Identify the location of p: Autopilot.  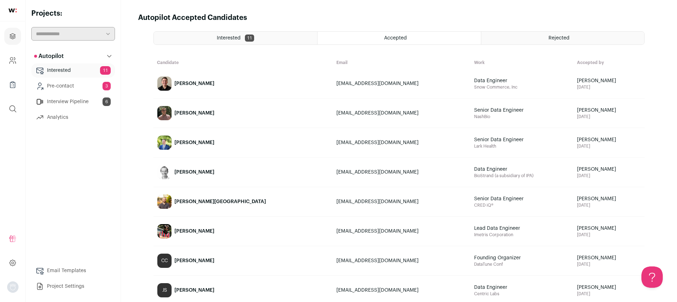
(49, 56).